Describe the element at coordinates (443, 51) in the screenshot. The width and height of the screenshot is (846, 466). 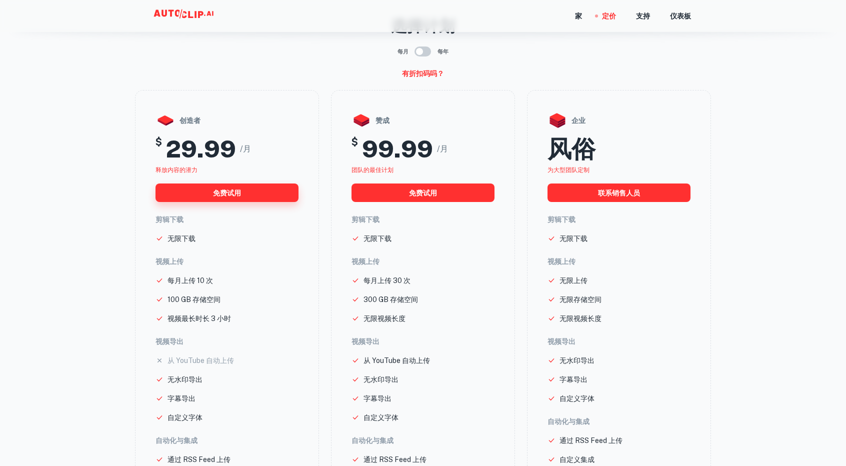
I see `font: 每年` at that location.